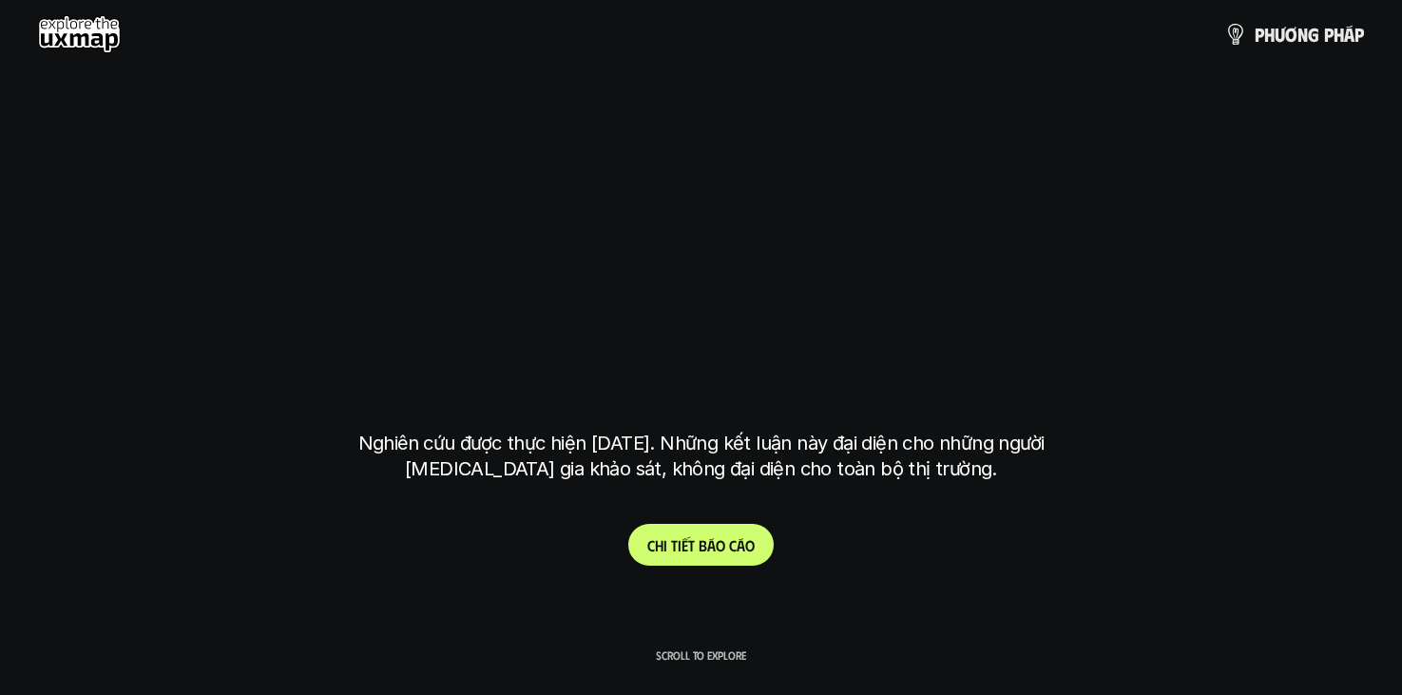 The image size is (1402, 695). I want to click on p: Scroll to explore, so click(700, 655).